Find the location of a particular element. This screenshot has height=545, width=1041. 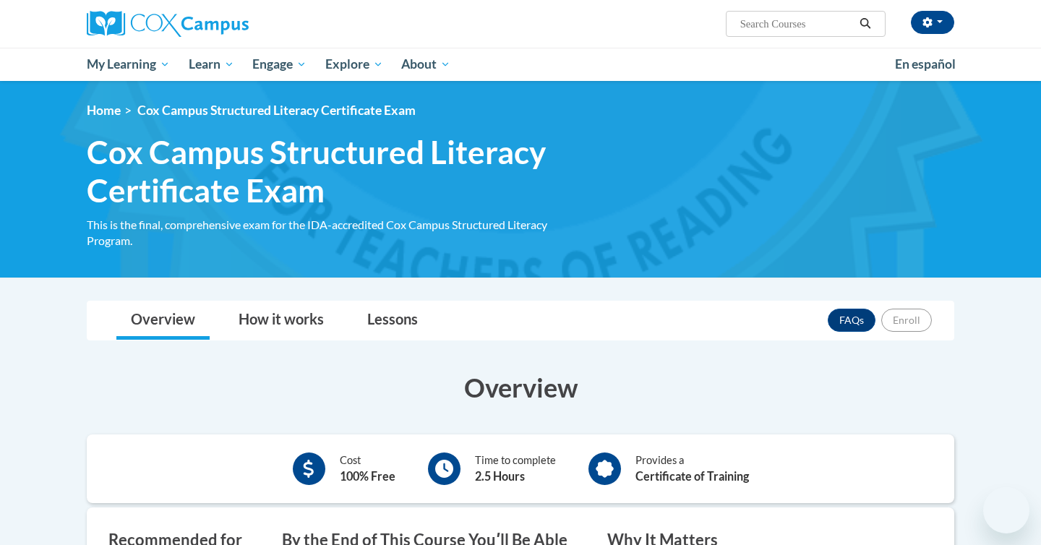

img: Cox Campus is located at coordinates (168, 24).